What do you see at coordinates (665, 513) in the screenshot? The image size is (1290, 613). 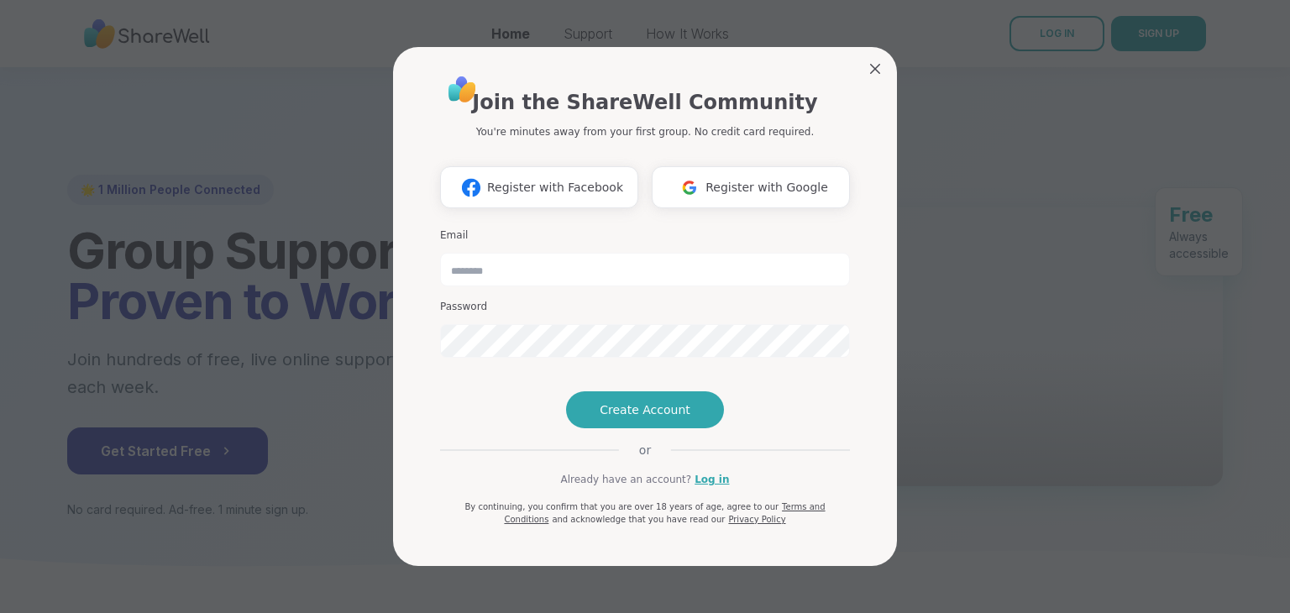 I see `a: Terms and Conditions` at bounding box center [665, 513].